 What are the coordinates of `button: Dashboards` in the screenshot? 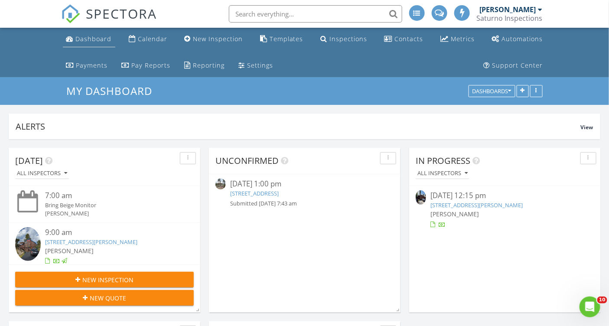 It's located at (492, 91).